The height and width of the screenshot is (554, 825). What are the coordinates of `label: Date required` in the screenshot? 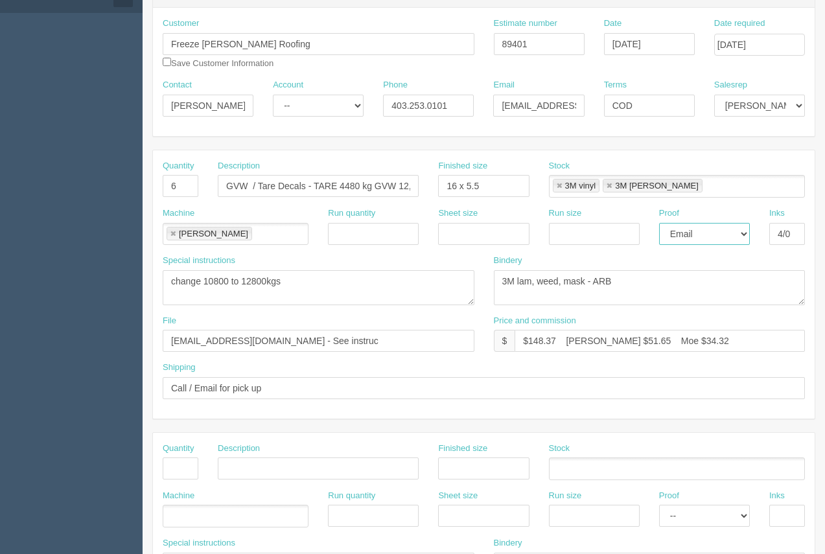 It's located at (739, 23).